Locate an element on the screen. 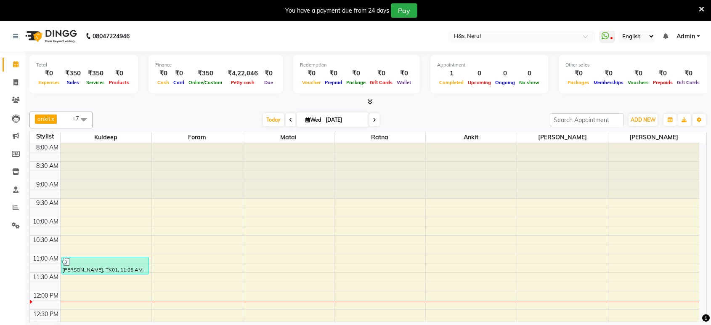 The width and height of the screenshot is (711, 325). div: Appointment is located at coordinates (489, 65).